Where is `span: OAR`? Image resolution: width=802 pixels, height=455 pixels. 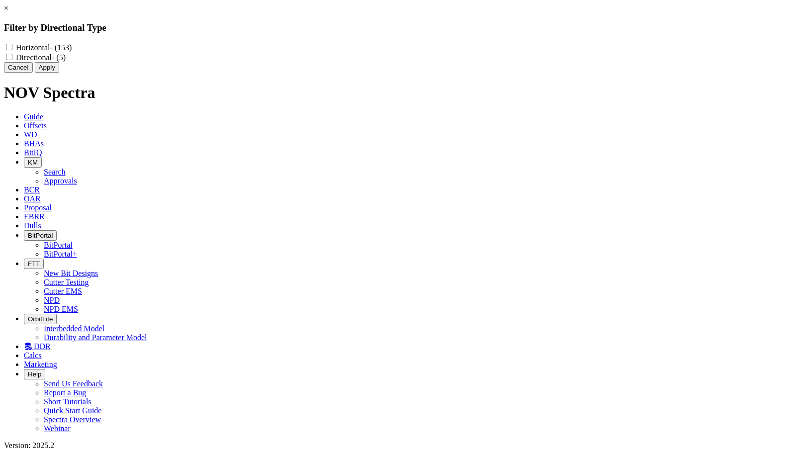
span: OAR is located at coordinates (32, 198).